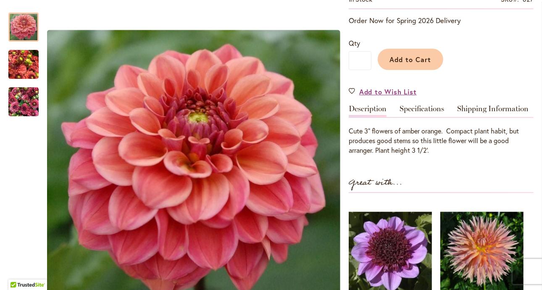  What do you see at coordinates (376, 183) in the screenshot?
I see `strong: Great with...` at bounding box center [376, 183].